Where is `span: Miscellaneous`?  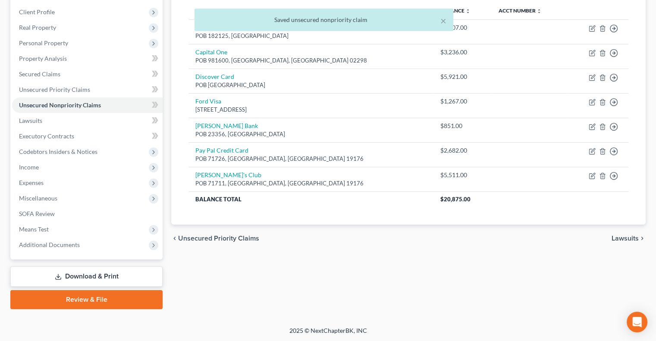
span: Miscellaneous is located at coordinates (38, 198).